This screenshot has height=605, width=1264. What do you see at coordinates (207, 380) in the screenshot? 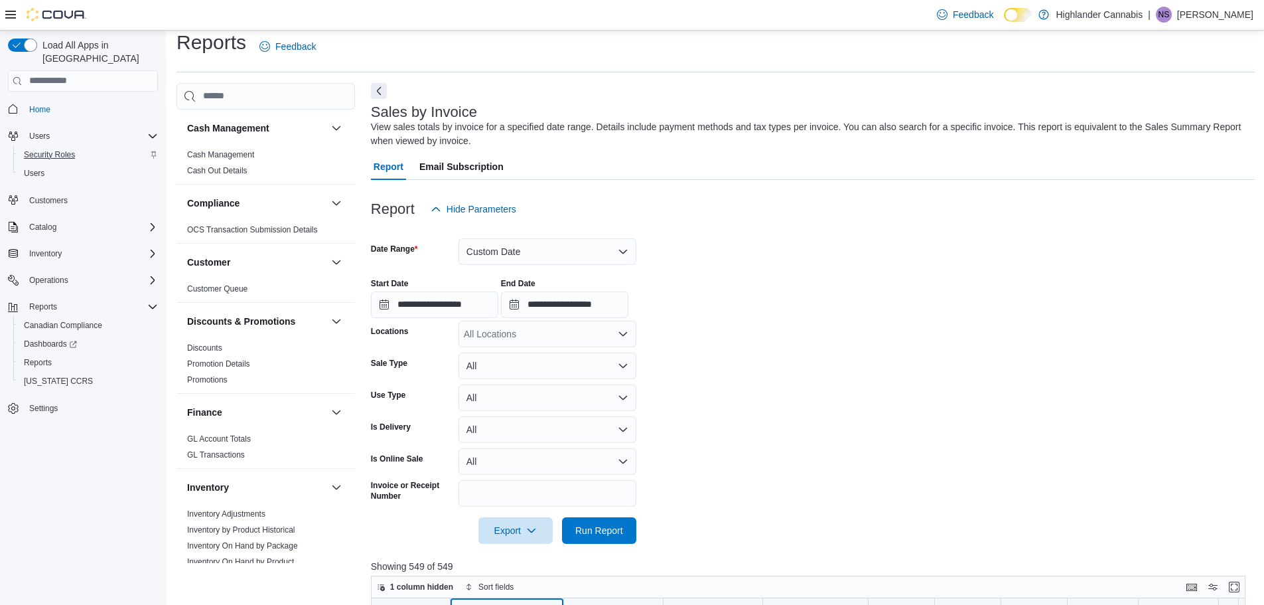
I see `span: Promotions` at bounding box center [207, 380].